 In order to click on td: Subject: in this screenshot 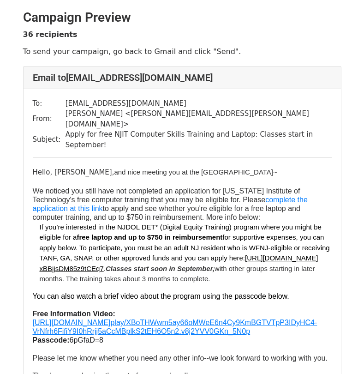, I will do `click(49, 139)`.